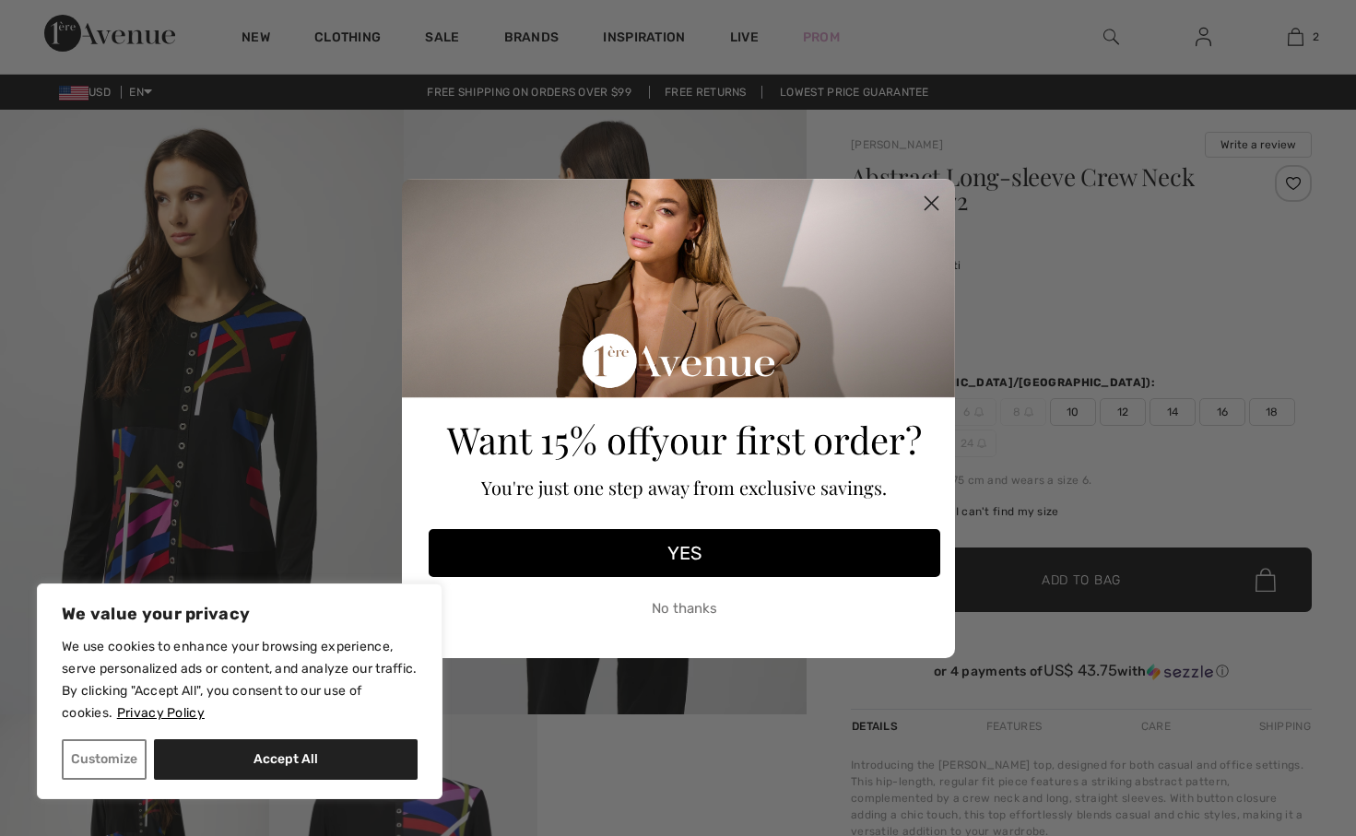  I want to click on button: Close dialog, so click(931, 203).